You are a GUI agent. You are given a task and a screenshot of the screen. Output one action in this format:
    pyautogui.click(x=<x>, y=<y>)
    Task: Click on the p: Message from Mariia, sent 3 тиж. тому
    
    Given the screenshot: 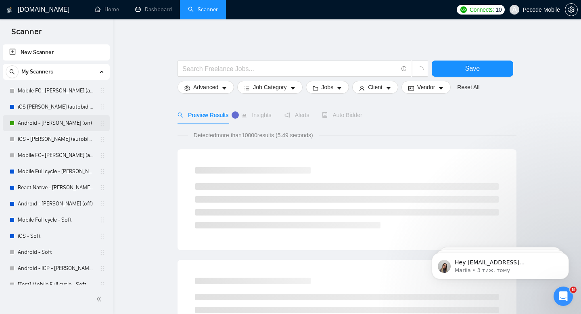 What is the action you would take?
    pyautogui.click(x=87, y=35)
    